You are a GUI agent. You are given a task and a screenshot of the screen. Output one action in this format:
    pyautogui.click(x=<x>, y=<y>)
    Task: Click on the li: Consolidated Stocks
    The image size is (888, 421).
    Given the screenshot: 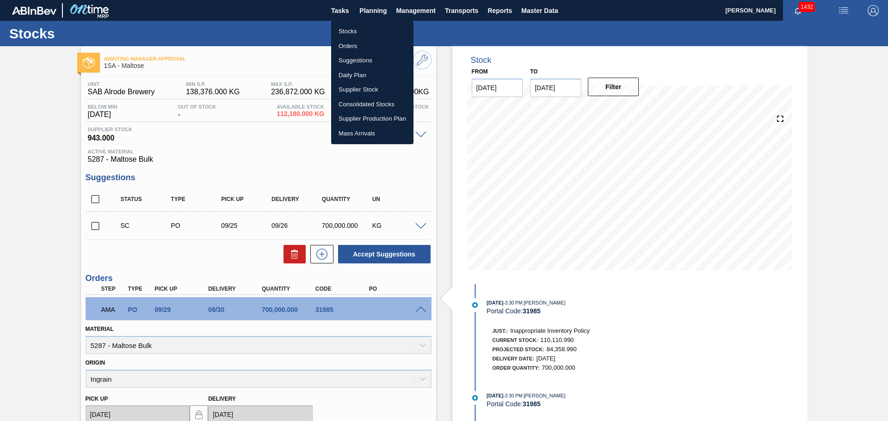 What is the action you would take?
    pyautogui.click(x=372, y=105)
    